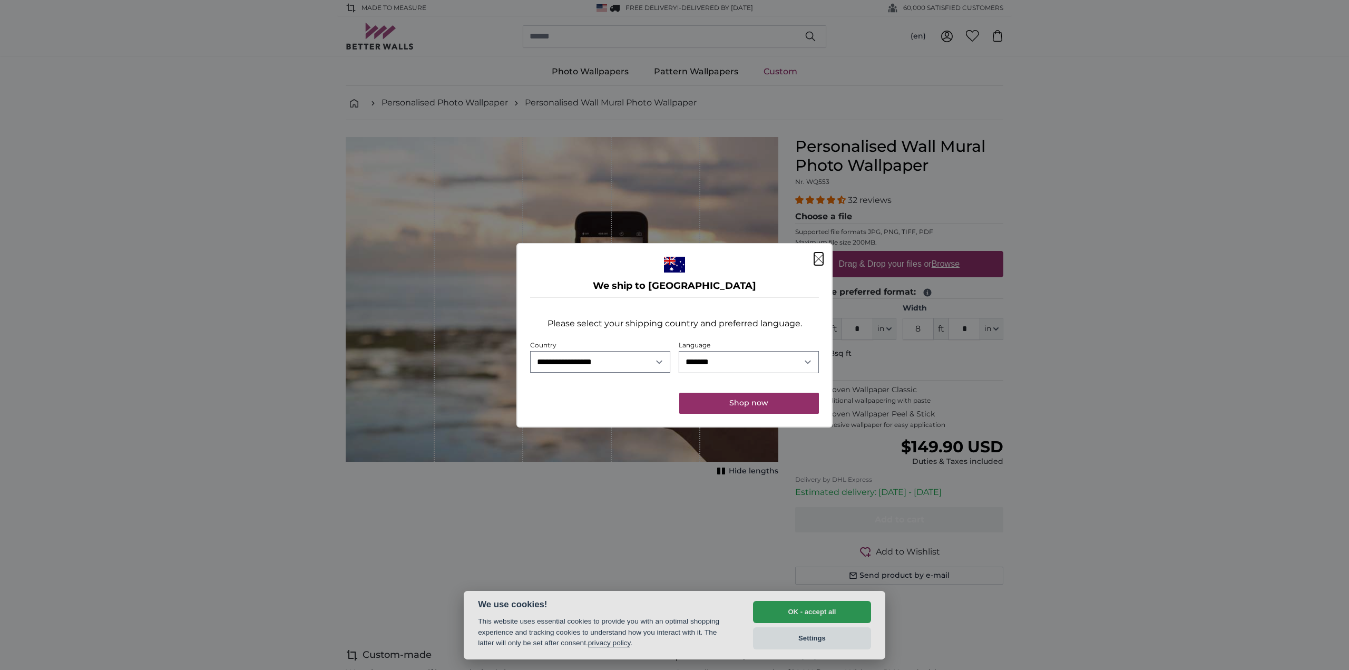 The width and height of the screenshot is (1349, 670). I want to click on label: Language, so click(695, 345).